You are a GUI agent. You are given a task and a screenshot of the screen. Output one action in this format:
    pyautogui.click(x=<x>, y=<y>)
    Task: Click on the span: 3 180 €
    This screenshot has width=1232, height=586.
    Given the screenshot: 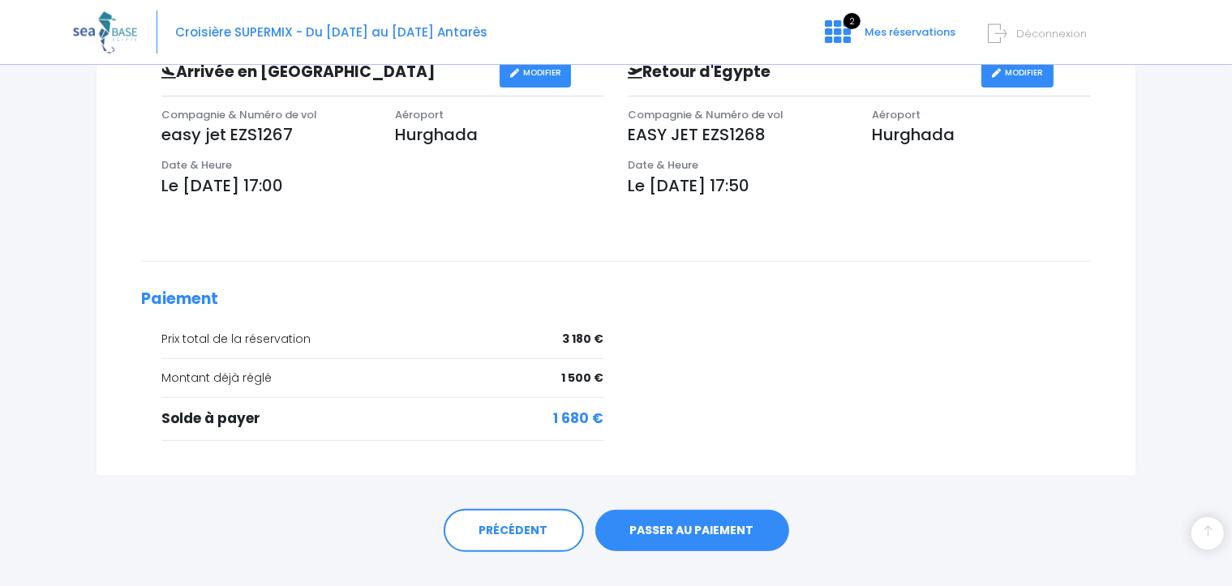 What is the action you would take?
    pyautogui.click(x=583, y=339)
    